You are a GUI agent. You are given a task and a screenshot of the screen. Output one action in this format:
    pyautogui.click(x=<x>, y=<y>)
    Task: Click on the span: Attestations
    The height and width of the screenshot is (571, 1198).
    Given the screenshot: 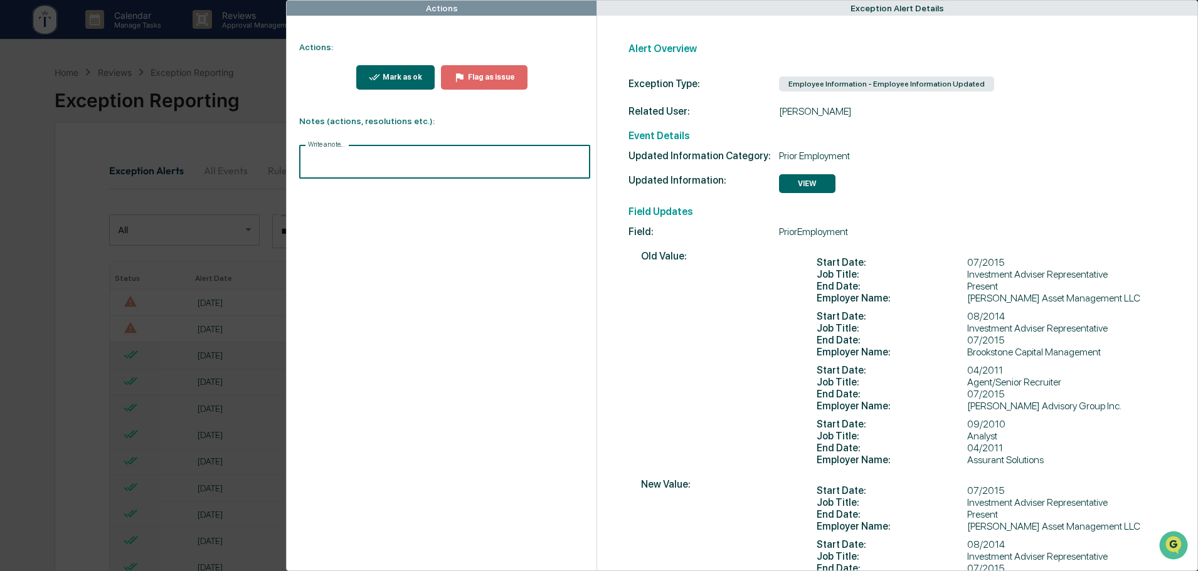 What is the action you would take?
    pyautogui.click(x=129, y=263)
    